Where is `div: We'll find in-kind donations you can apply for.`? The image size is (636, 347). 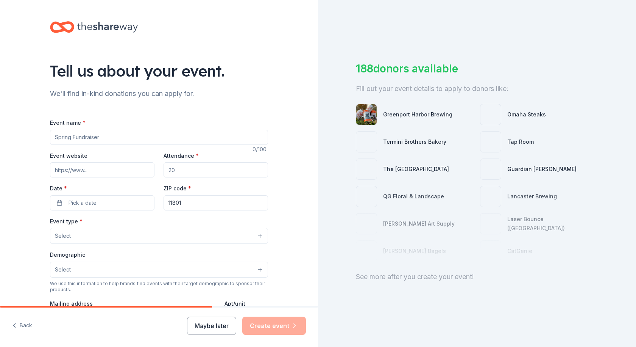 div: We'll find in-kind donations you can apply for. is located at coordinates (159, 94).